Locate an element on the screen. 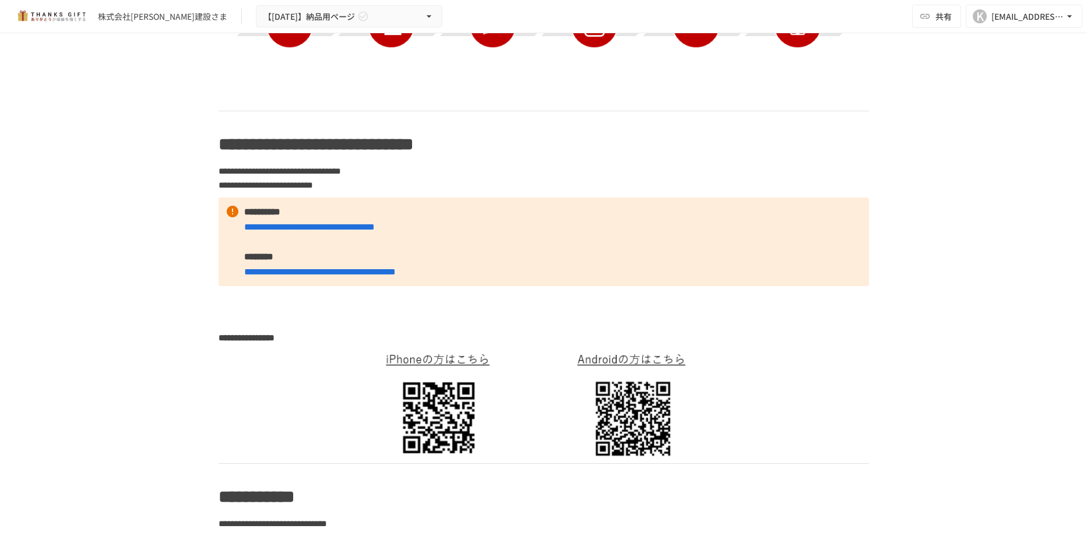 The height and width of the screenshot is (557, 1087). img: yE3MlILuB5yoMJLIvIuruww1FFU0joKMIrHL3wH5nFg is located at coordinates (544, 404).